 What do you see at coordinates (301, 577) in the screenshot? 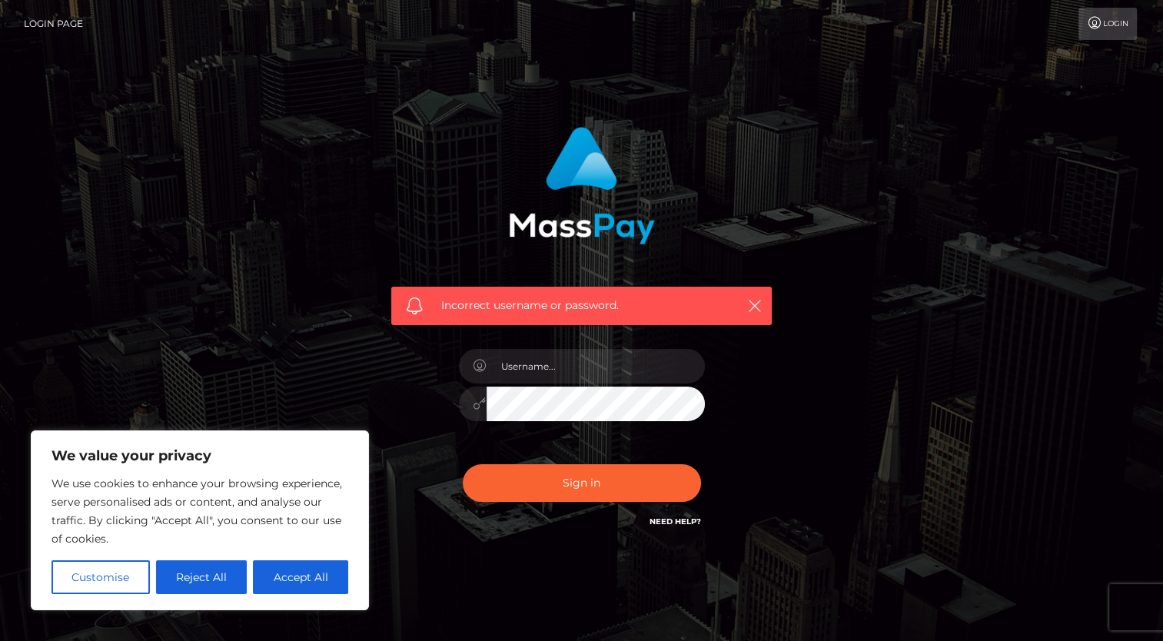
I see `button: Accept All` at bounding box center [301, 577].